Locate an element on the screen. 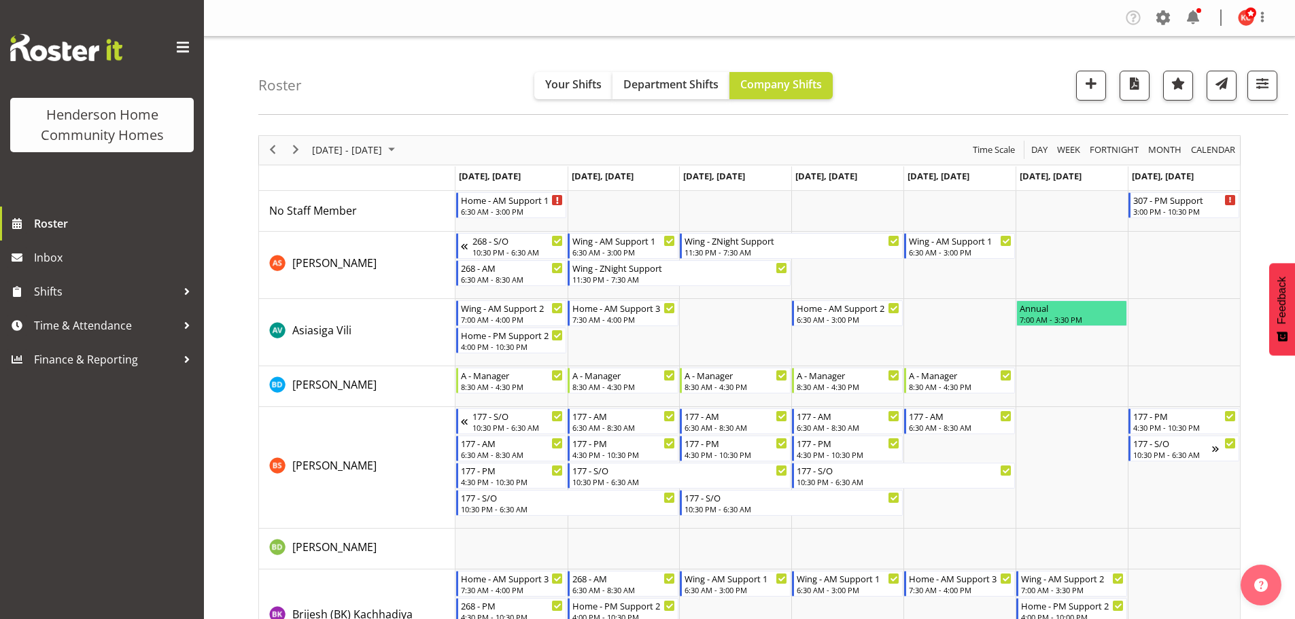 The height and width of the screenshot is (619, 1295). div: next period is located at coordinates (296, 150).